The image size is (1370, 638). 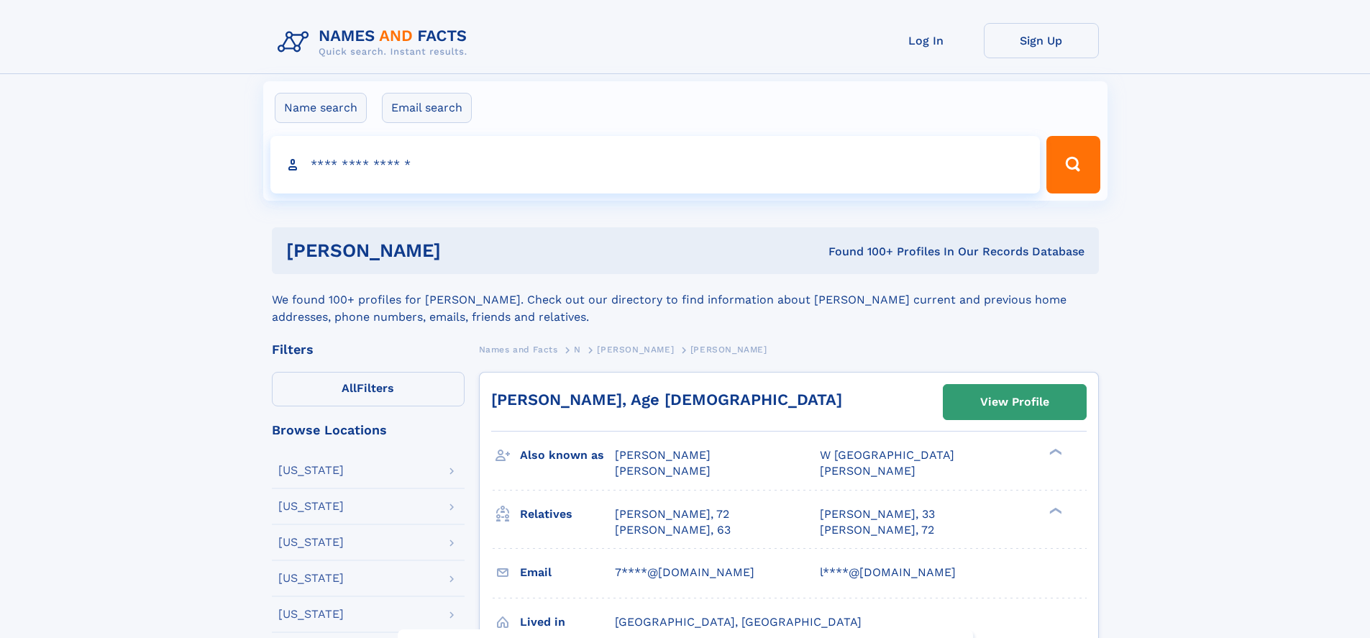 I want to click on label: Name search, so click(x=321, y=108).